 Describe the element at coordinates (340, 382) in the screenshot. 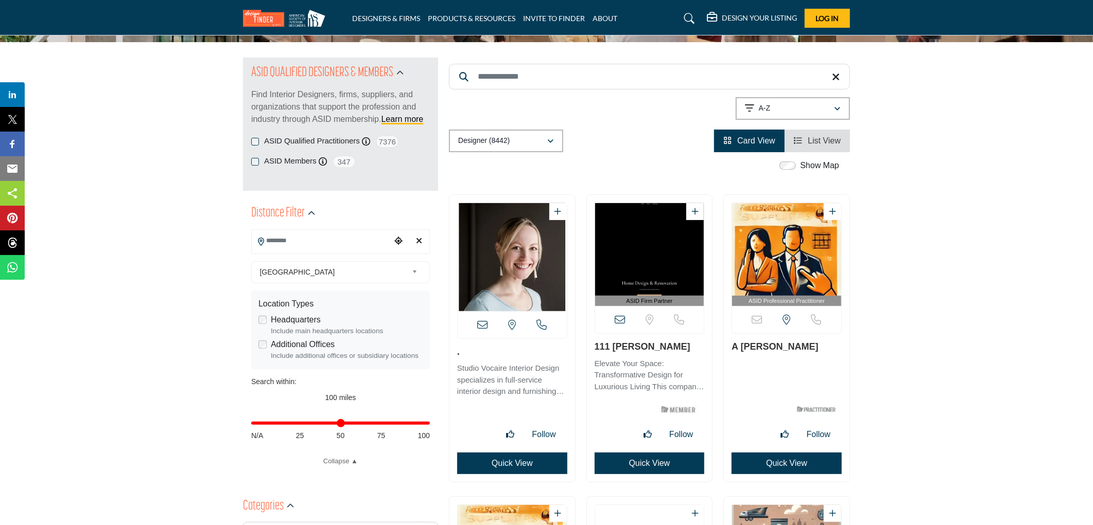

I see `div: Search within:` at that location.